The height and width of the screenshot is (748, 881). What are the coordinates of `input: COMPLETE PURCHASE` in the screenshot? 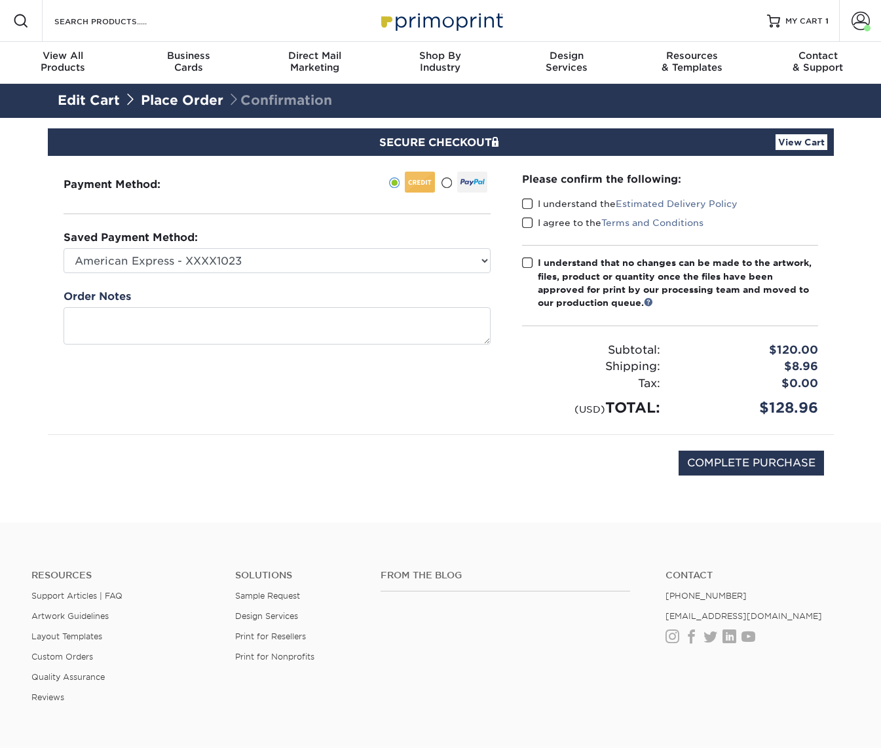 It's located at (751, 463).